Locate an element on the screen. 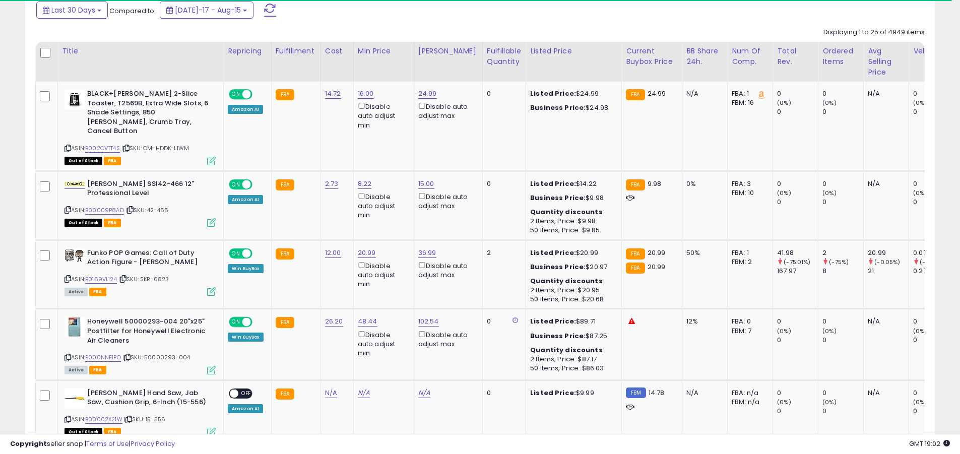 This screenshot has width=960, height=454. img: 31u+VXshxuL._SL40_.jpg is located at coordinates (75, 399).